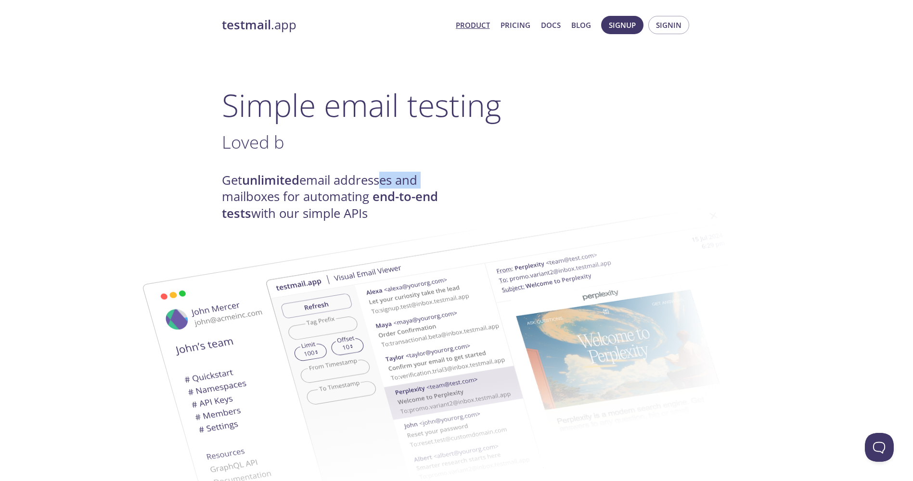 Image resolution: width=913 pixels, height=481 pixels. What do you see at coordinates (335, 25) in the screenshot?
I see `a: testmail.app` at bounding box center [335, 25].